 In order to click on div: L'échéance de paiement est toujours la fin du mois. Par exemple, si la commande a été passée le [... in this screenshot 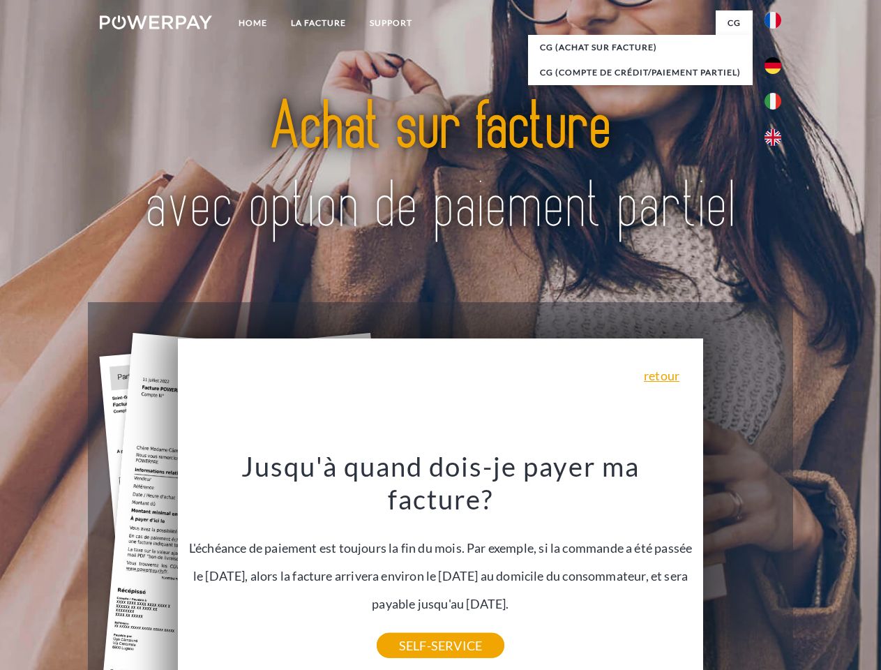, I will do `click(441, 547)`.